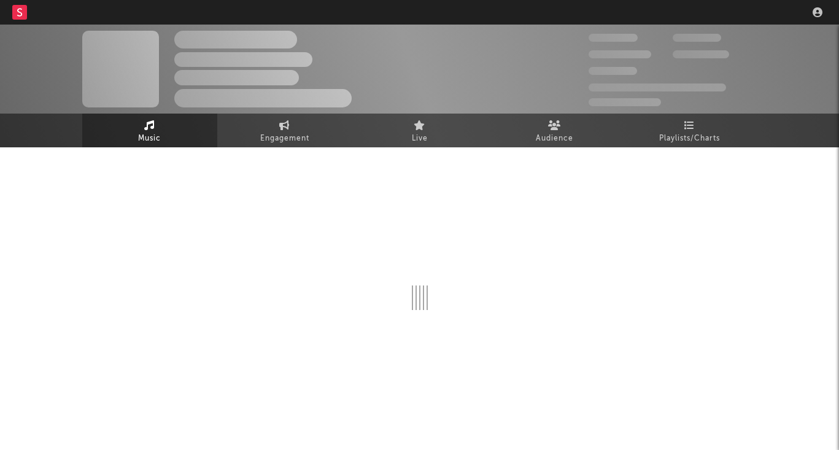 Image resolution: width=839 pixels, height=450 pixels. What do you see at coordinates (420, 130) in the screenshot?
I see `a: Live` at bounding box center [420, 130].